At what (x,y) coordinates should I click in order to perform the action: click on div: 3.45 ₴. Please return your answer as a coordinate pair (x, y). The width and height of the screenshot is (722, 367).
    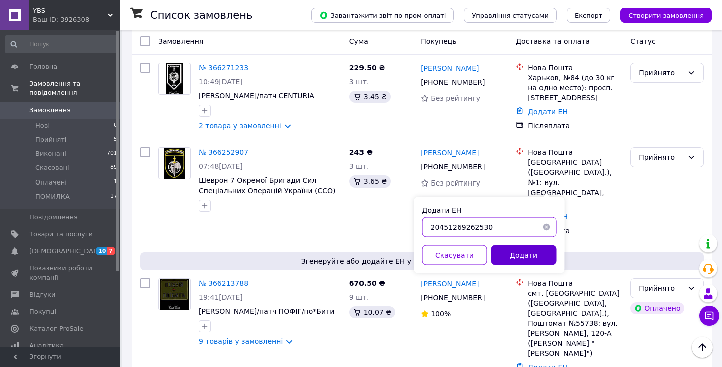
    Looking at the image, I should click on (370, 97).